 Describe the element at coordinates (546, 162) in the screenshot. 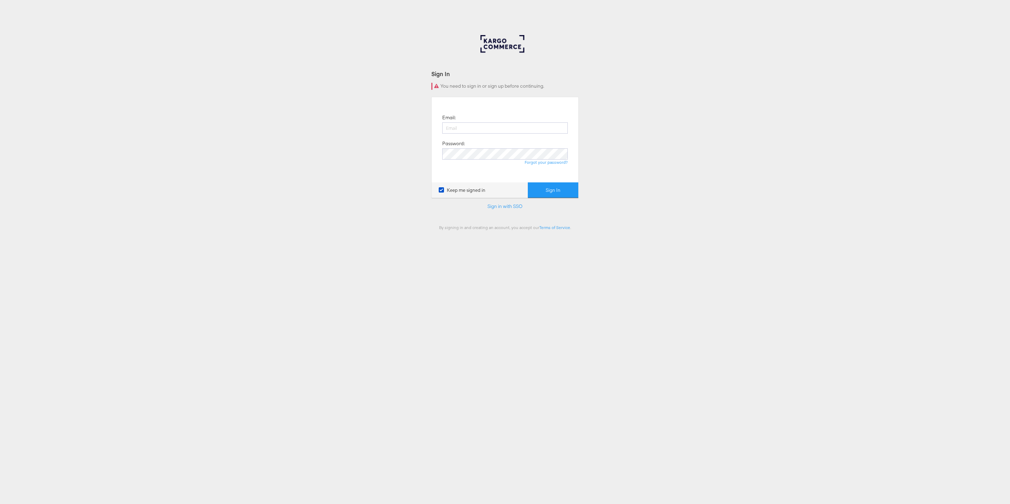

I see `a: Forgot your password?` at that location.